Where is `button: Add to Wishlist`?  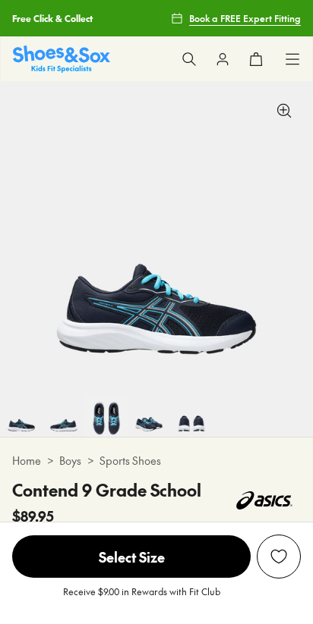 button: Add to Wishlist is located at coordinates (278, 557).